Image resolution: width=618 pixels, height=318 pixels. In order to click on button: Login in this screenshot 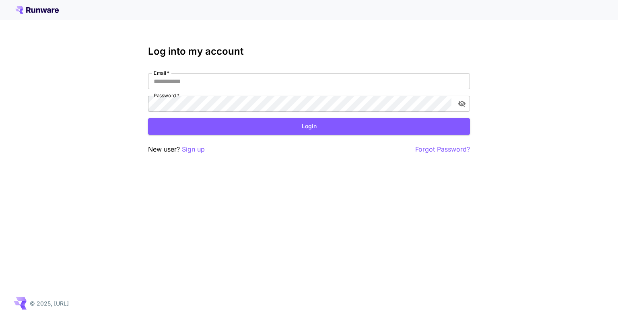, I will do `click(309, 126)`.